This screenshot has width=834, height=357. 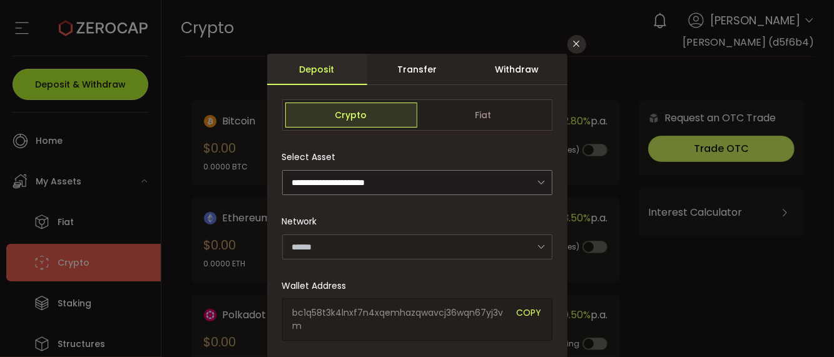 I want to click on span: COPY, so click(x=529, y=320).